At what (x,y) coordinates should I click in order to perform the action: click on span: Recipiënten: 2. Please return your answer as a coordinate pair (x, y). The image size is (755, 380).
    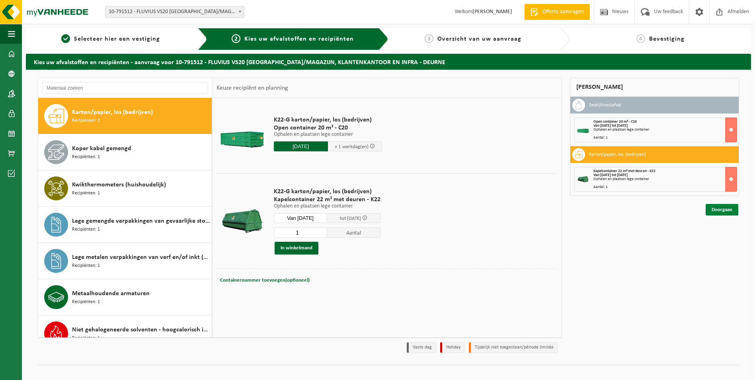
    Looking at the image, I should click on (86, 121).